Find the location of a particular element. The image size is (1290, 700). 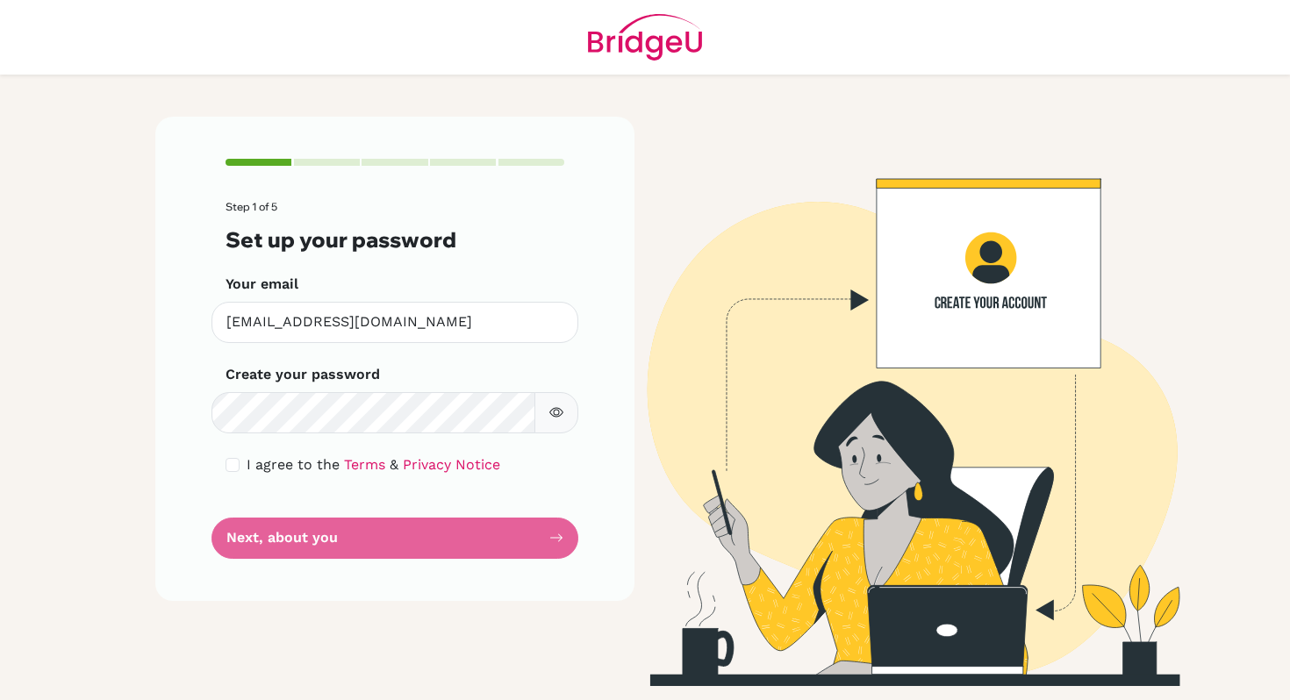

input: Insert your email* is located at coordinates (395, 322).